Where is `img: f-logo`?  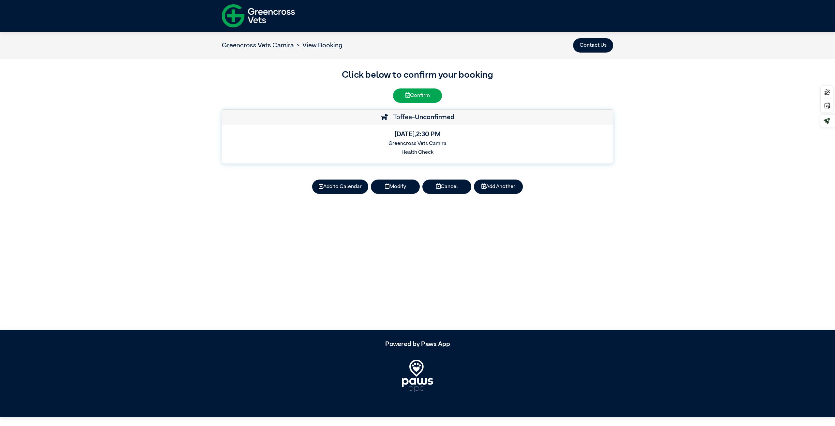 img: f-logo is located at coordinates (258, 16).